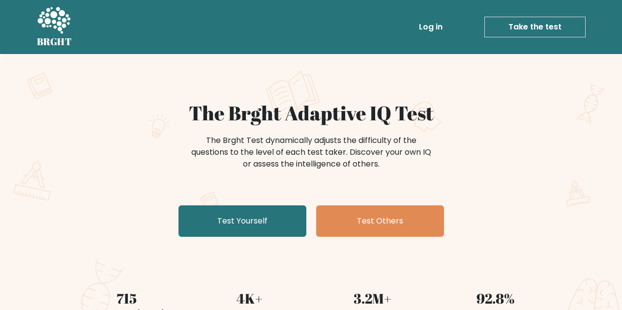  What do you see at coordinates (535, 27) in the screenshot?
I see `a: Take the test` at bounding box center [535, 27].